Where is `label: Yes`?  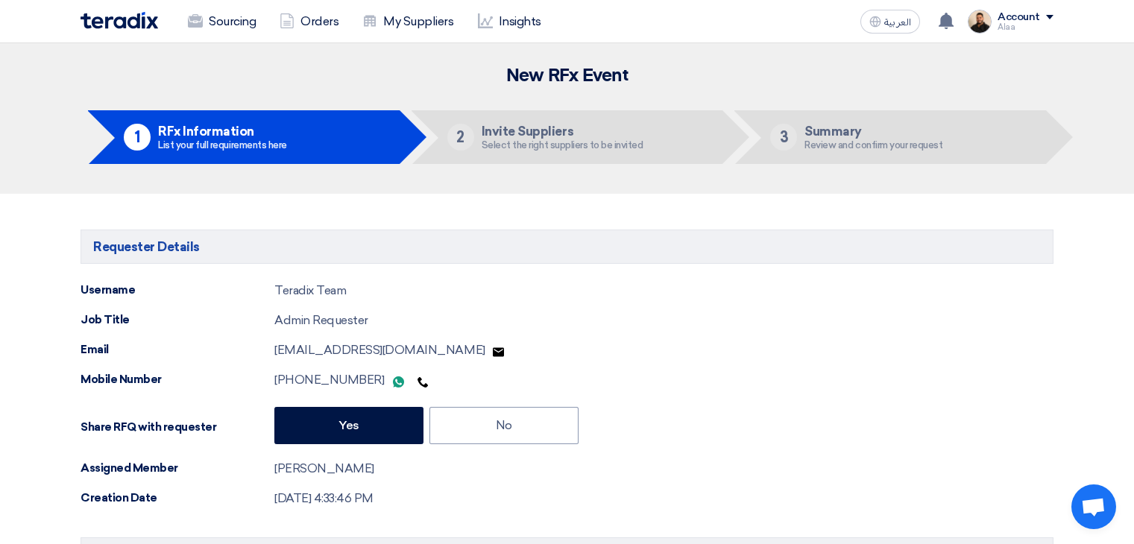 label: Yes is located at coordinates (349, 426).